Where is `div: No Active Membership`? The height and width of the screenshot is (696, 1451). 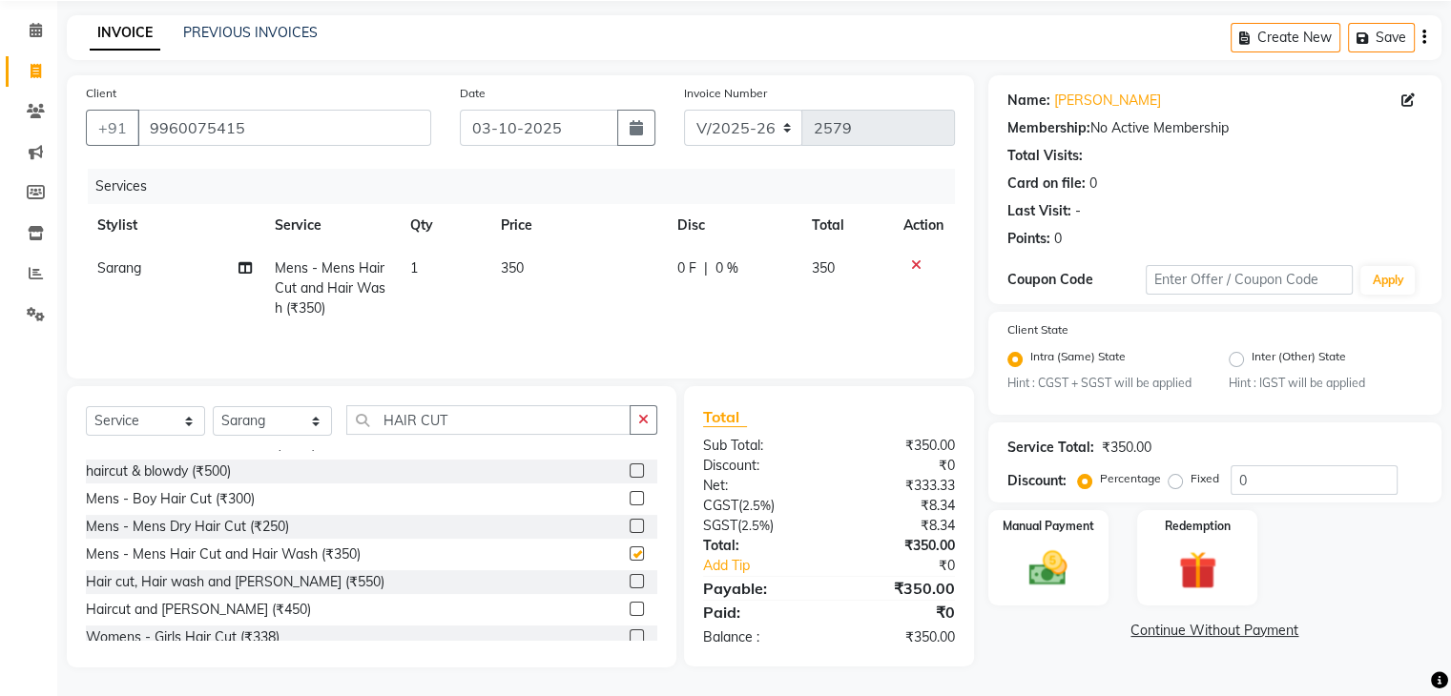
div: No Active Membership is located at coordinates (1214, 128).